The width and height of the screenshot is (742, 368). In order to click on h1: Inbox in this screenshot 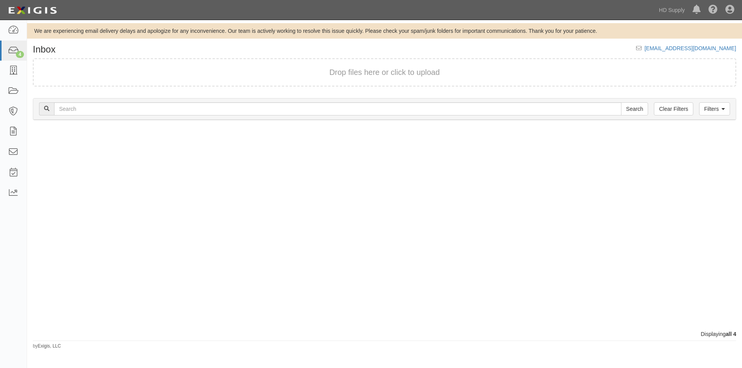, I will do `click(44, 49)`.